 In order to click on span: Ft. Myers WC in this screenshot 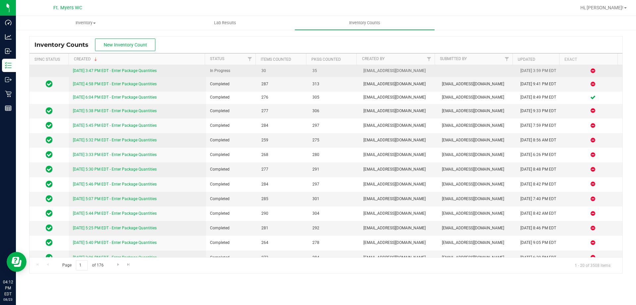, I will do `click(68, 8)`.